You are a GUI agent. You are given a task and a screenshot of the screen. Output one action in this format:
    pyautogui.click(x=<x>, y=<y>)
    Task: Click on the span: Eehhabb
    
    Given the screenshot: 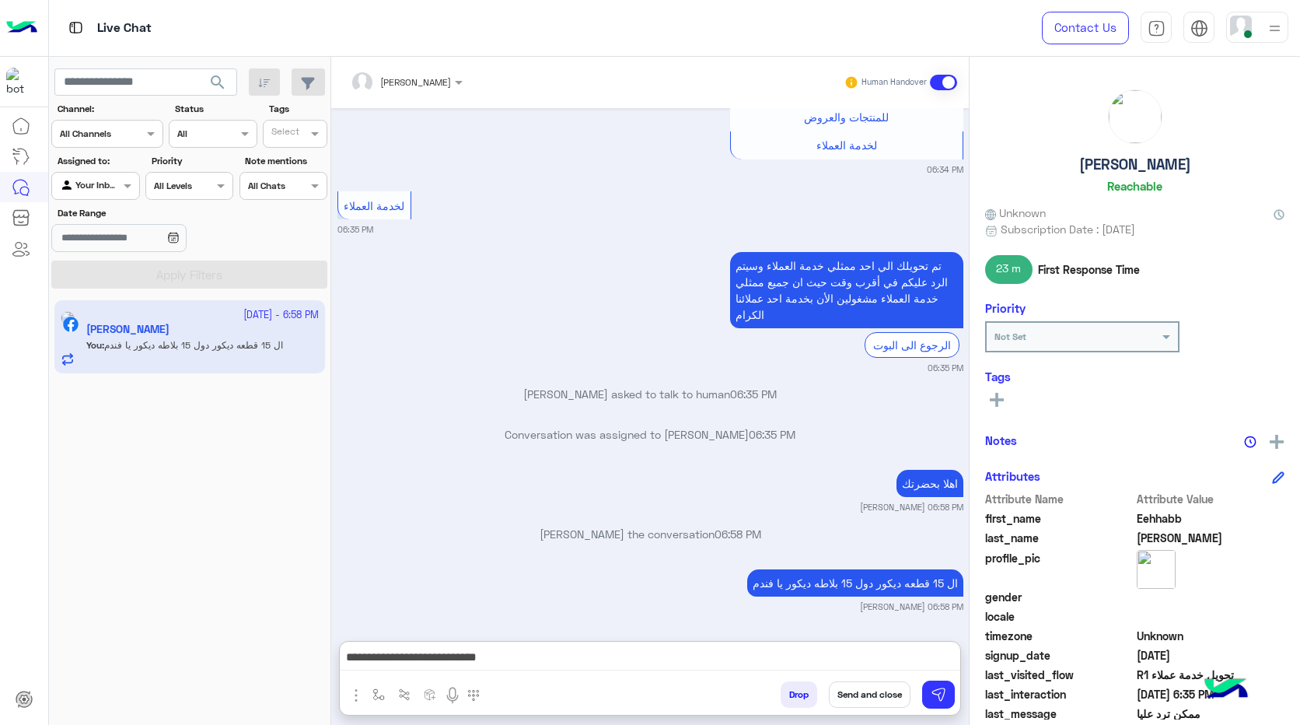 What is the action you would take?
    pyautogui.click(x=1211, y=518)
    